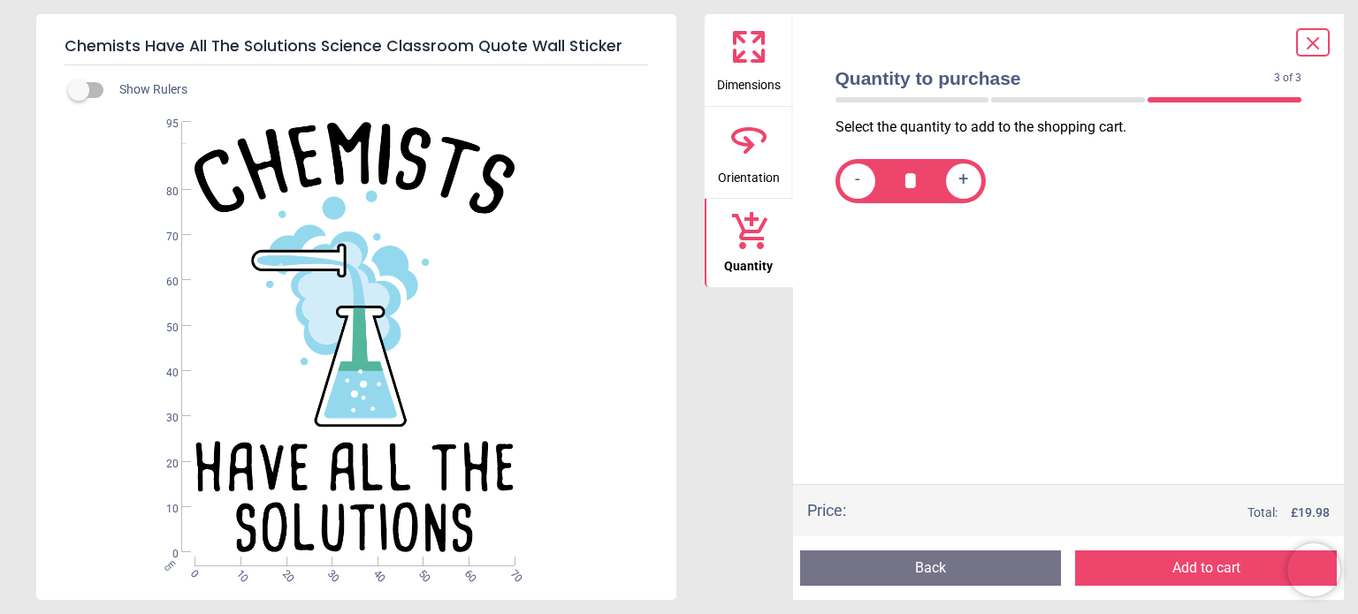  What do you see at coordinates (170, 566) in the screenshot?
I see `span: cm` at bounding box center [170, 566].